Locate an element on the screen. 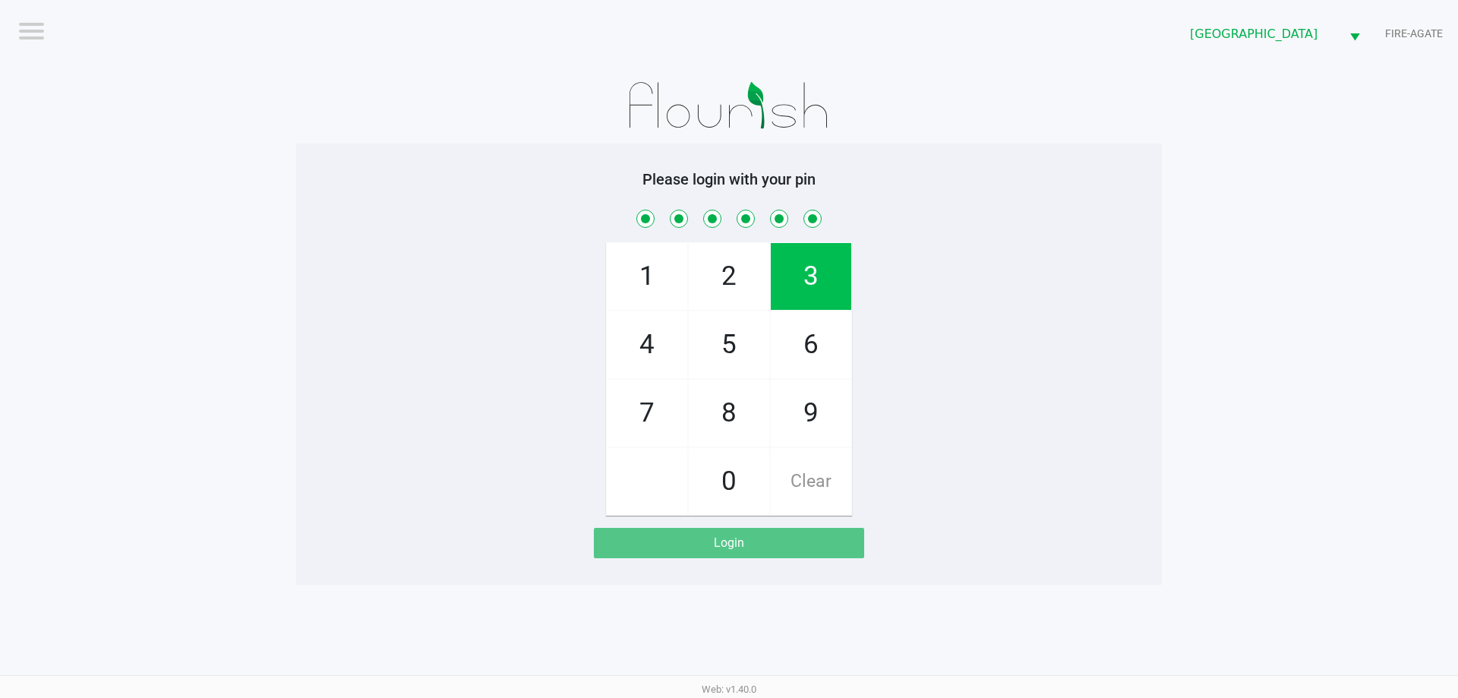  span: Clear is located at coordinates (811, 481).